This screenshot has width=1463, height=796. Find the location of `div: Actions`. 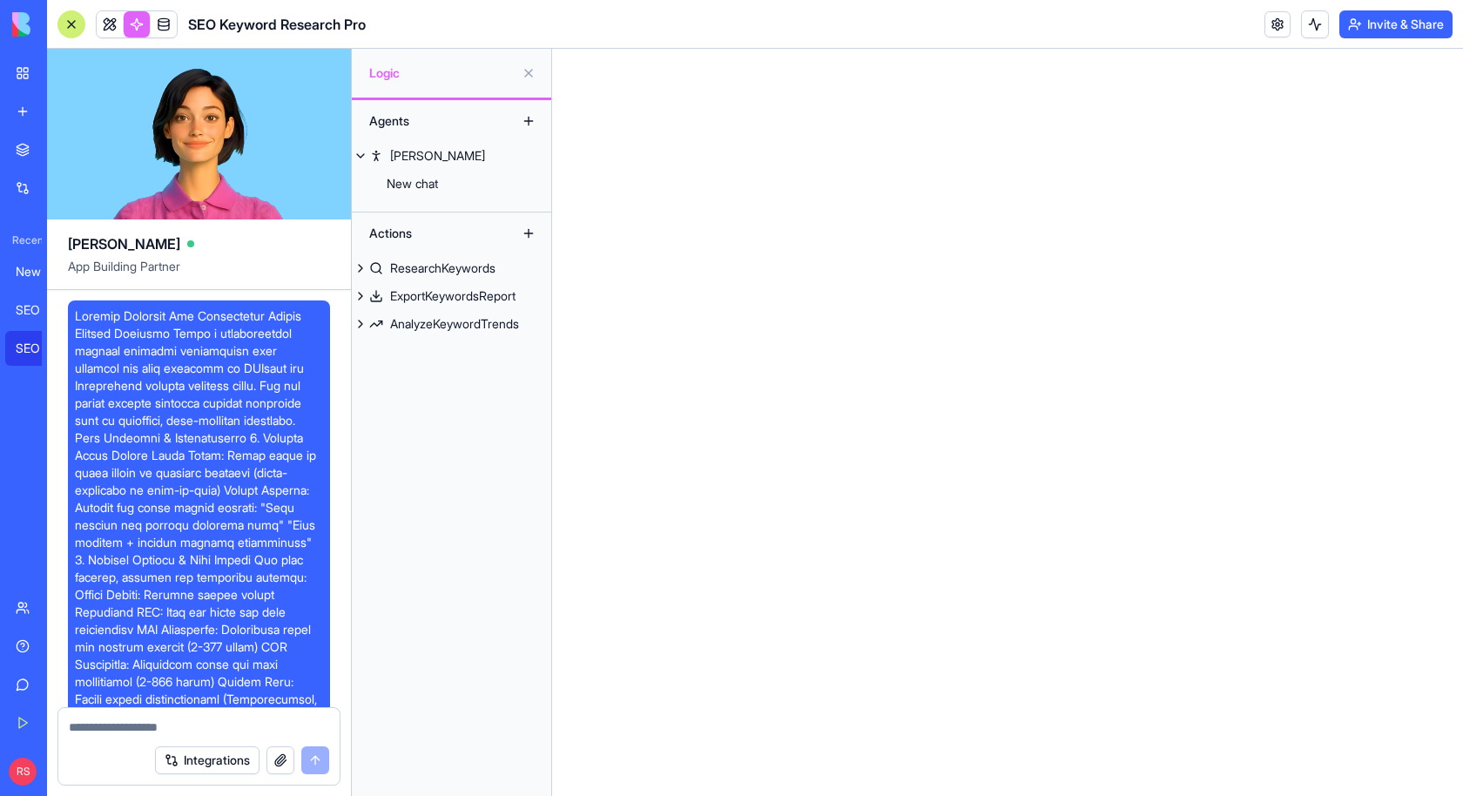

div: Actions is located at coordinates (430, 233).